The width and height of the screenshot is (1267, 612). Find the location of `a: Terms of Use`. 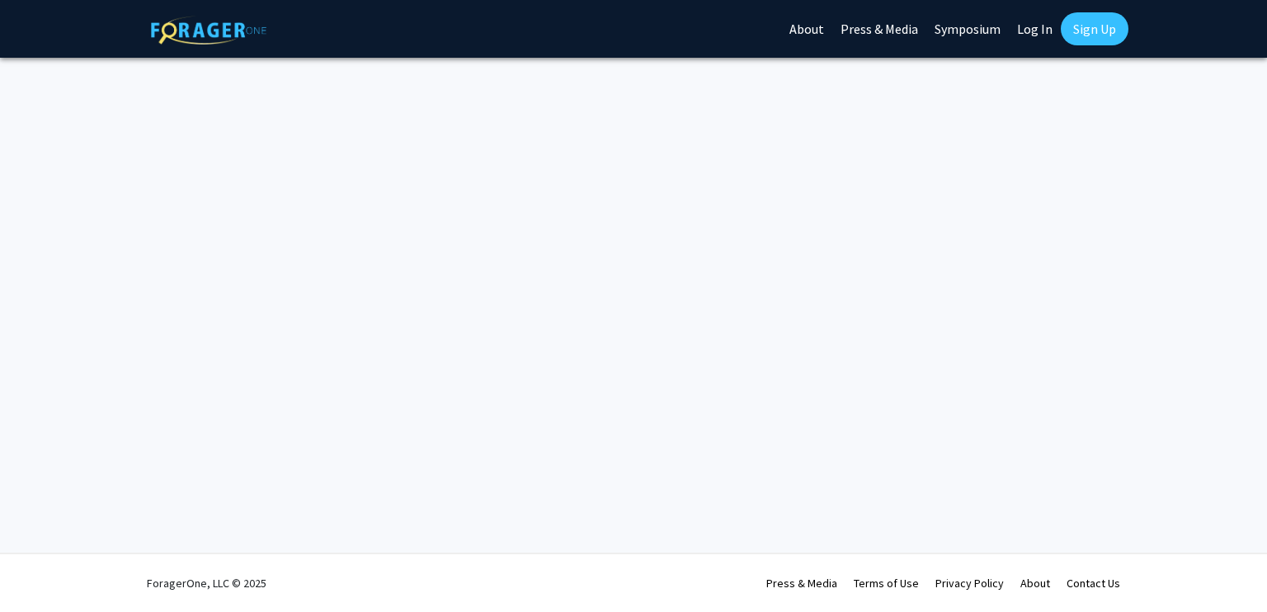

a: Terms of Use is located at coordinates (886, 583).